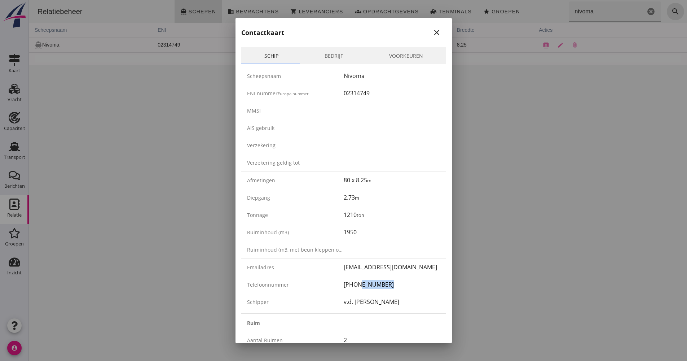  Describe the element at coordinates (292, 12) in the screenshot. I see `span: Leveranciers` at that location.